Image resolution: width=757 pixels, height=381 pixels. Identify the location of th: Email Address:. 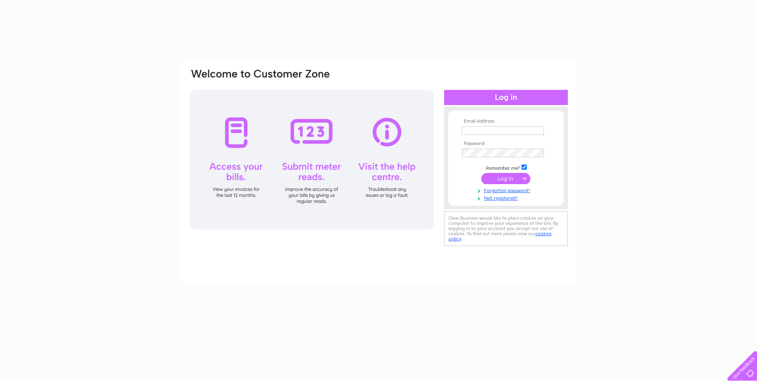
(506, 121).